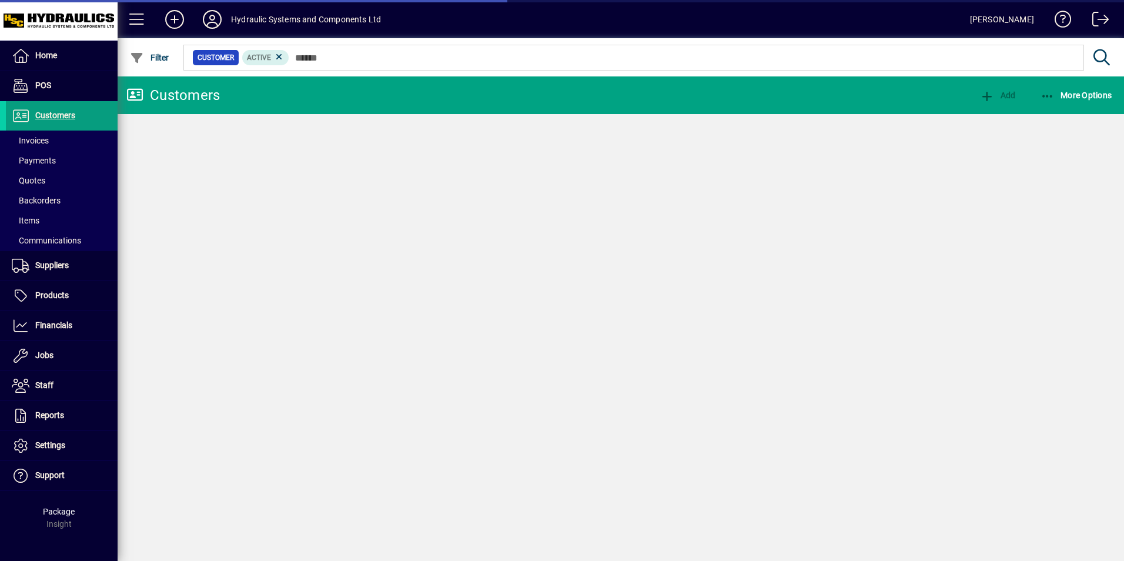 The width and height of the screenshot is (1124, 561). Describe the element at coordinates (43, 85) in the screenshot. I see `span: POS` at that location.